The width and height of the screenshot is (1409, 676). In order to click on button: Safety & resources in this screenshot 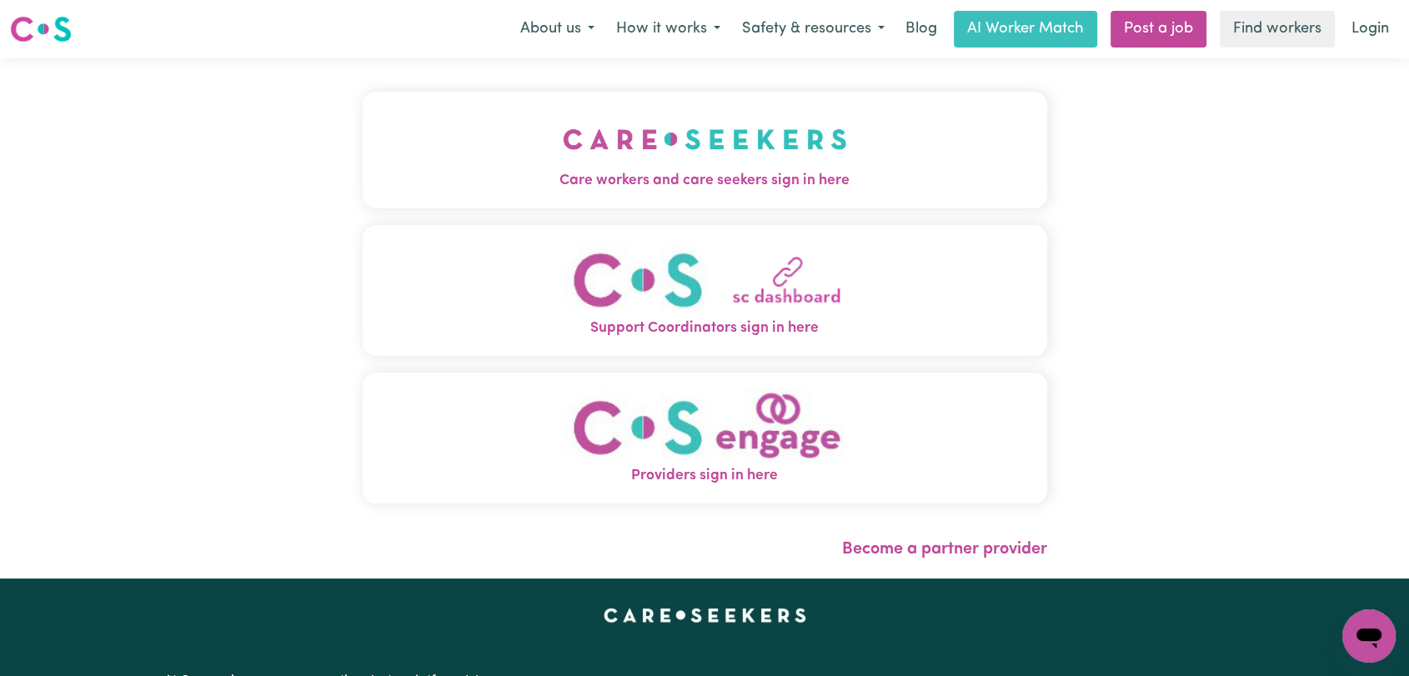, I will do `click(813, 29)`.